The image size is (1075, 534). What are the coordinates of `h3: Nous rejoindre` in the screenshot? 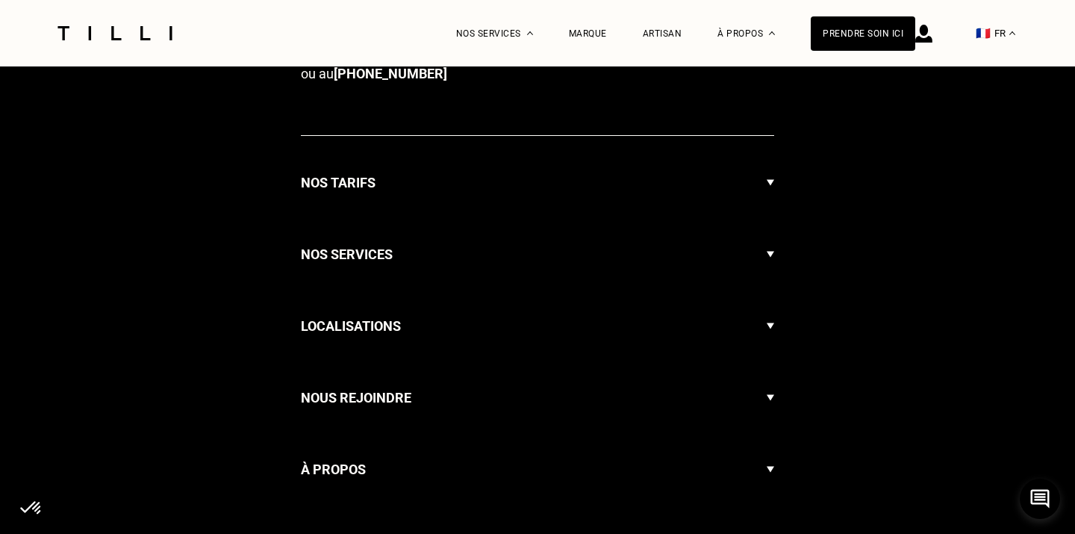 It's located at (356, 398).